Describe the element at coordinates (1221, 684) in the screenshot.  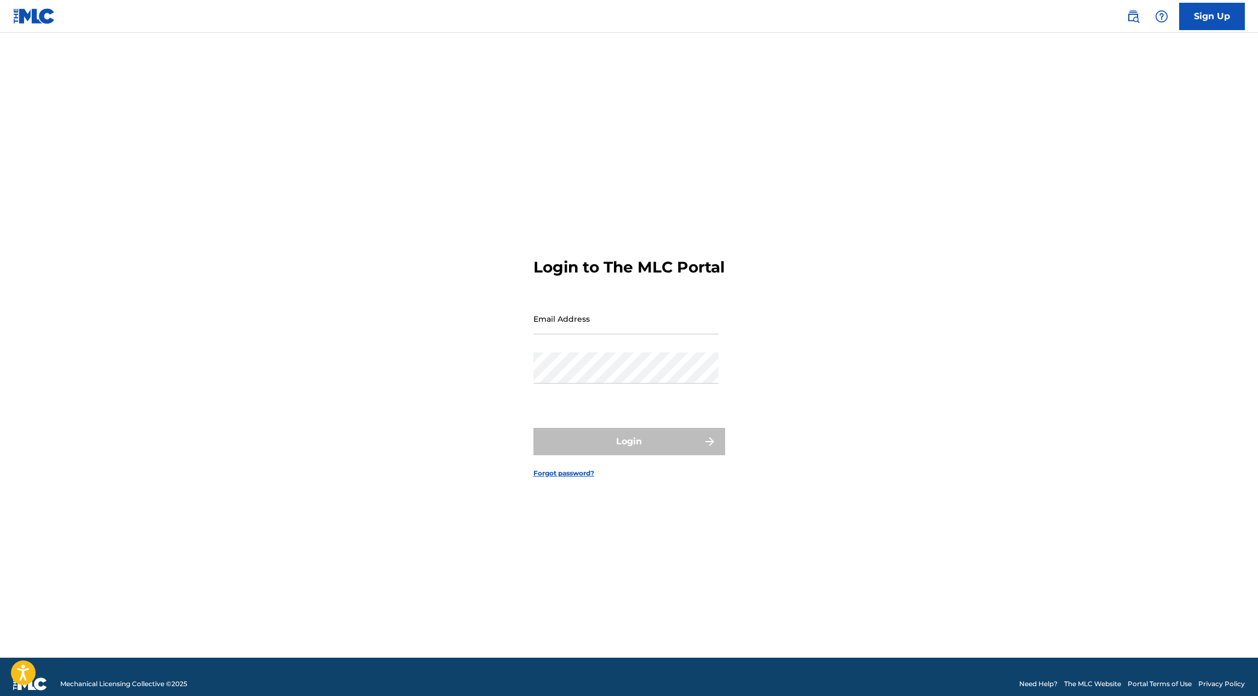
I see `a: Privacy Policy` at that location.